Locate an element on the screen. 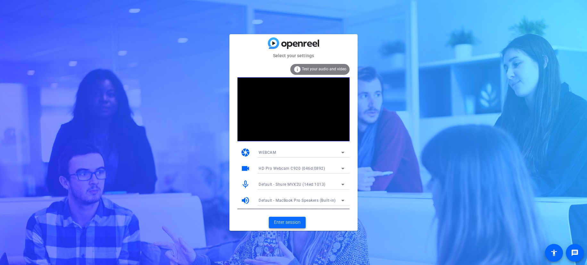 Image resolution: width=587 pixels, height=265 pixels. button: Enter session is located at coordinates (287, 223).